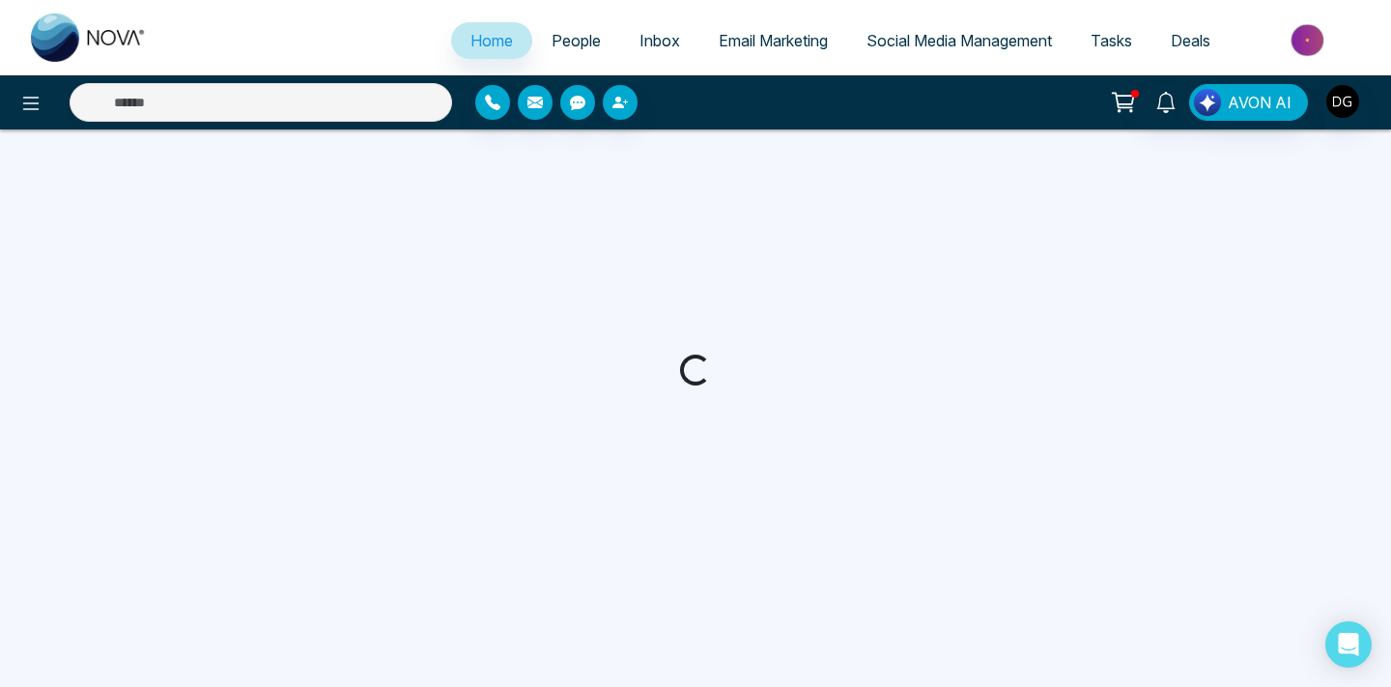  What do you see at coordinates (89, 38) in the screenshot?
I see `img: Nova CRM Logo` at bounding box center [89, 38].